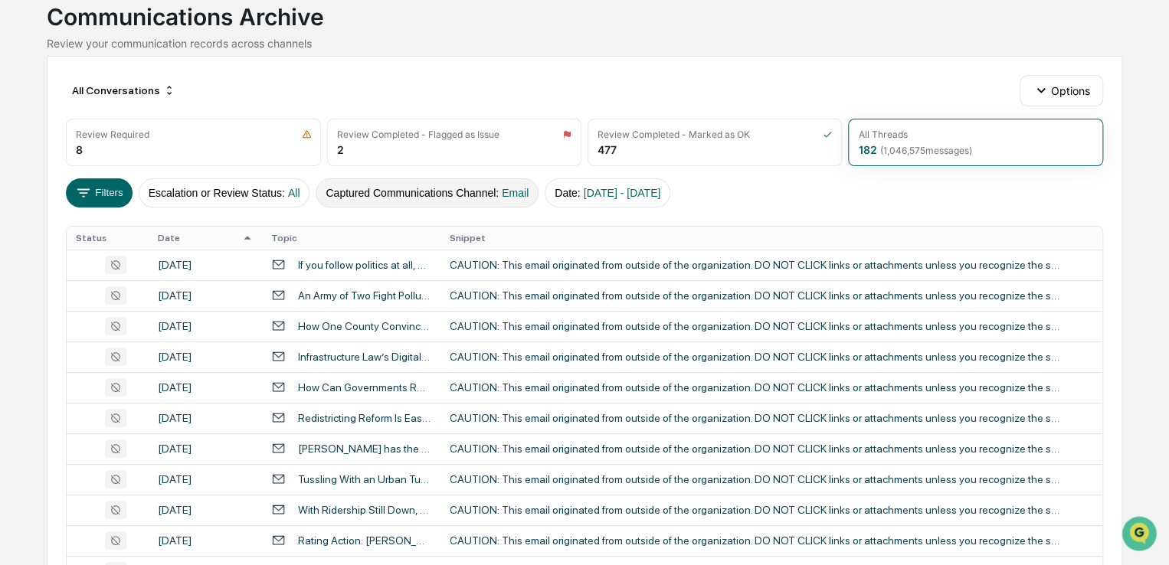 The width and height of the screenshot is (1169, 565). I want to click on button: Captured Communications Channel:Email, so click(427, 193).